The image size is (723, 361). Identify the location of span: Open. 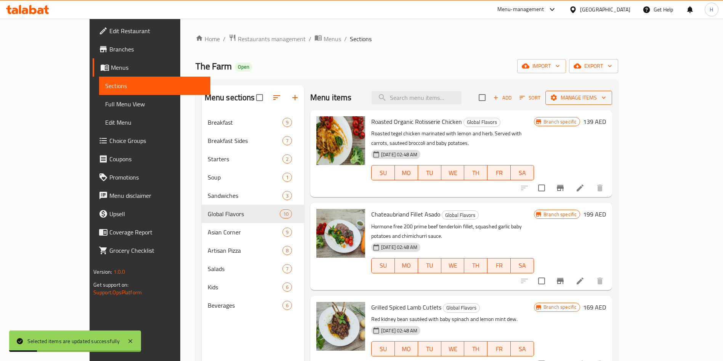
(244, 67).